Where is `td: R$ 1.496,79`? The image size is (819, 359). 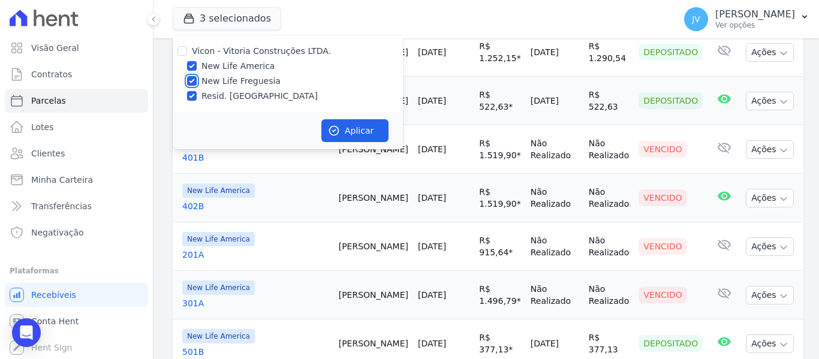
td: R$ 1.496,79 is located at coordinates (499, 295).